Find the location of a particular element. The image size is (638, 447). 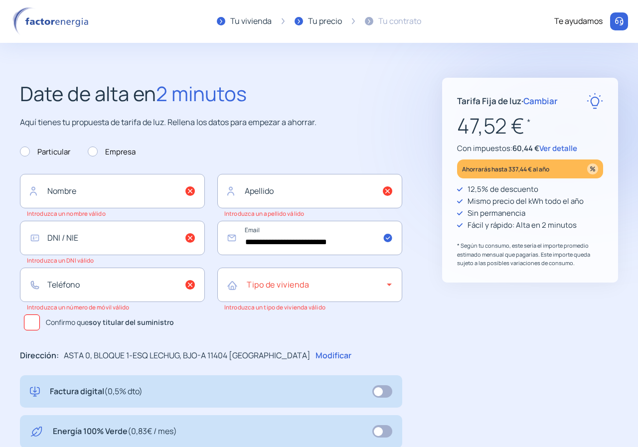

p: * Según tu consumo, este sería el importe promedio estimado mensual que pagarías. Este importe qu... is located at coordinates (530, 254).